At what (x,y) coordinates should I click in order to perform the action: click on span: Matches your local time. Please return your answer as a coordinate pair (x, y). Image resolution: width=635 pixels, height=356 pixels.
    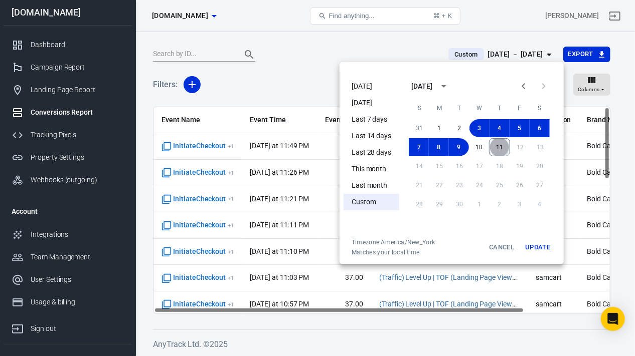
    Looking at the image, I should click on (393, 253).